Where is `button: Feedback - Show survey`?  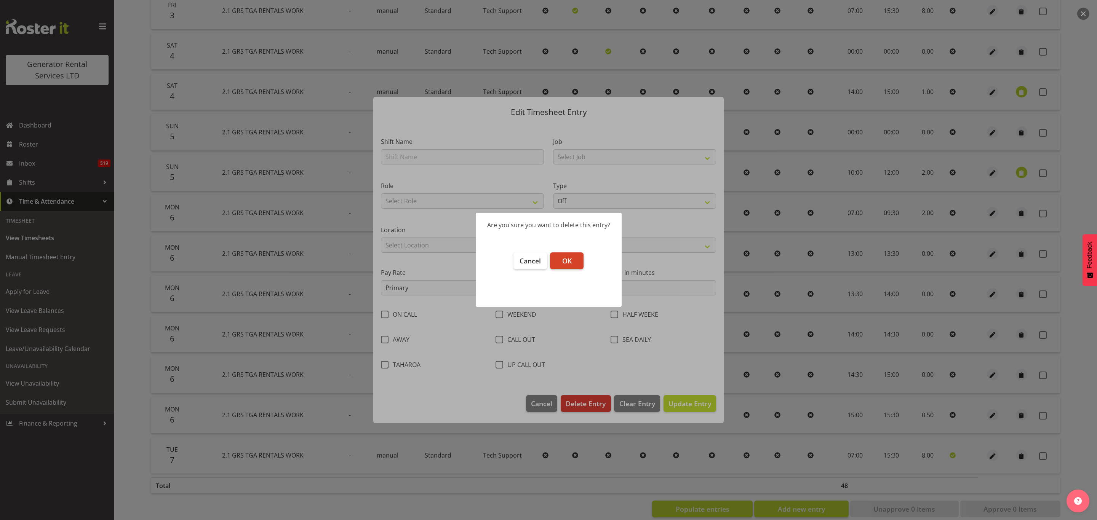 button: Feedback - Show survey is located at coordinates (1090, 260).